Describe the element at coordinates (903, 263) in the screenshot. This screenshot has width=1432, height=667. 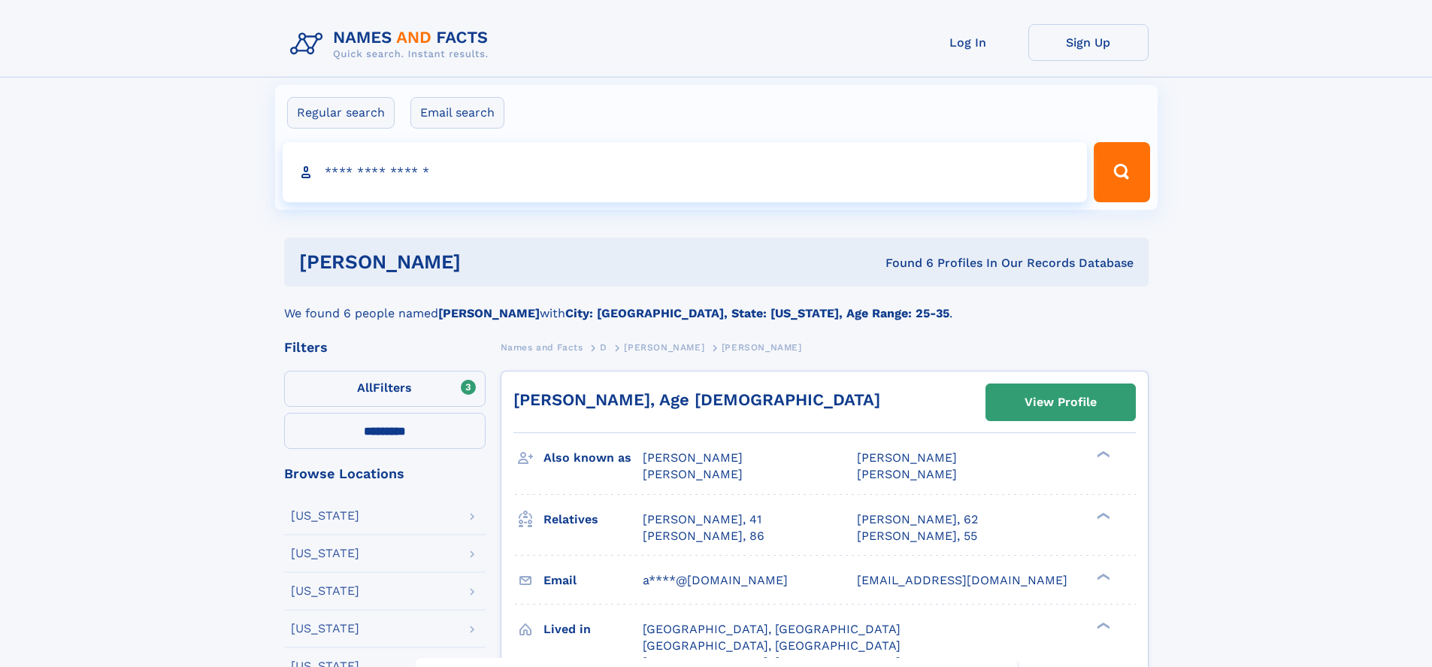
I see `div: Found 6 Profiles In Our Records Database` at that location.